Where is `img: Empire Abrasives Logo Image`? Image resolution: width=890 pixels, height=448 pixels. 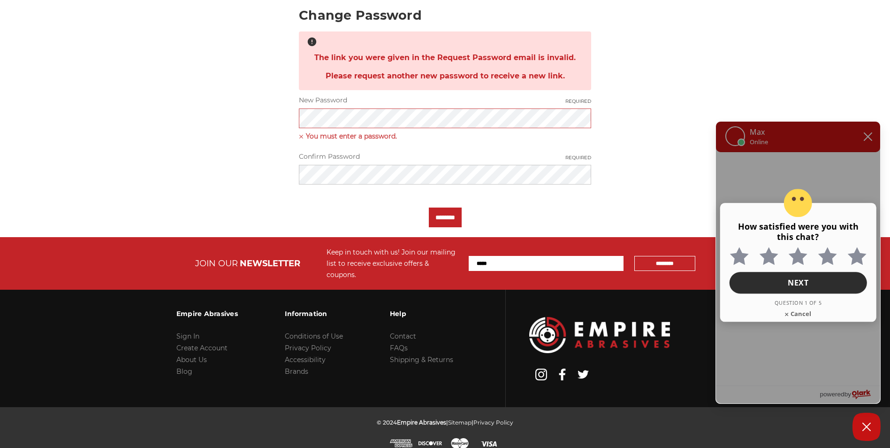
img: Empire Abrasives Logo Image is located at coordinates (600, 335).